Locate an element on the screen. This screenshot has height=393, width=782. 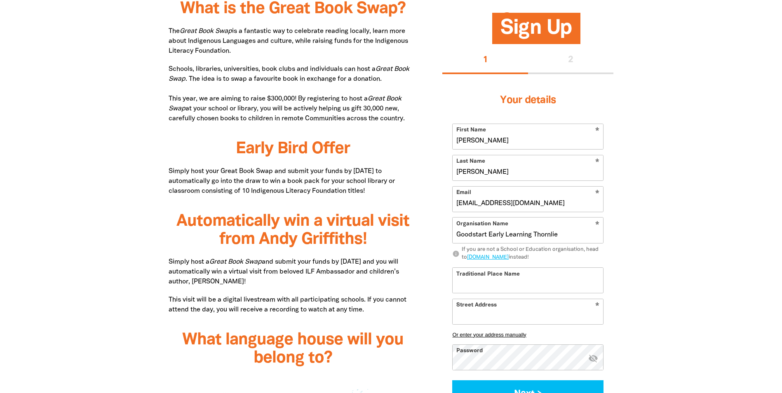
button: Or enter your address manually is located at coordinates (528, 335).